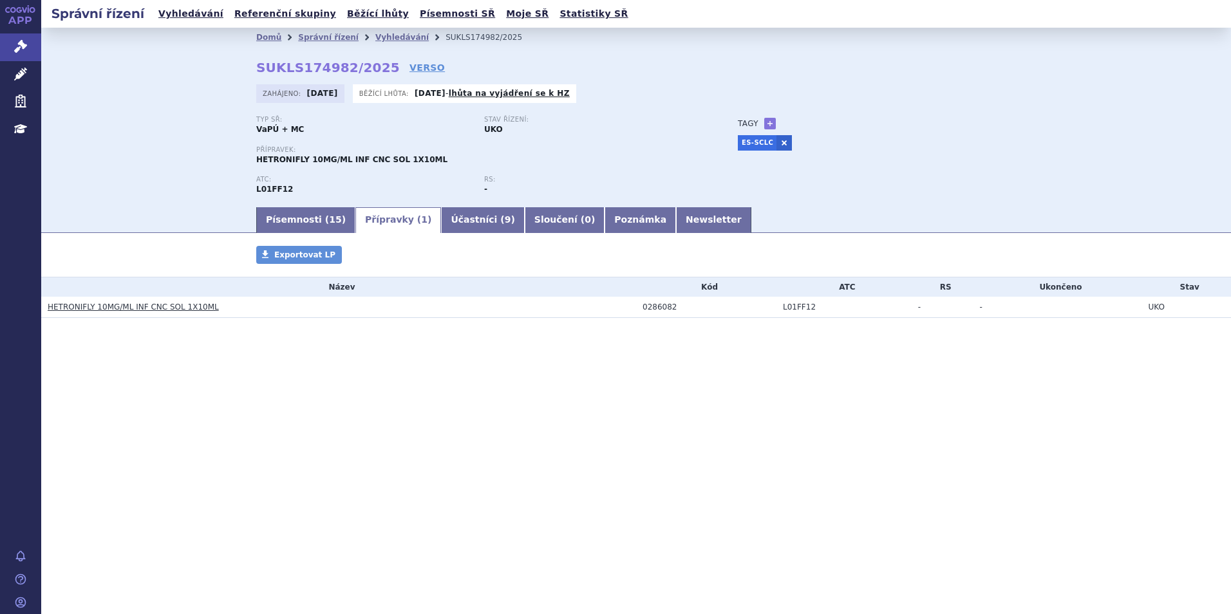 Image resolution: width=1231 pixels, height=614 pixels. I want to click on a: Písemnosti (15), so click(306, 220).